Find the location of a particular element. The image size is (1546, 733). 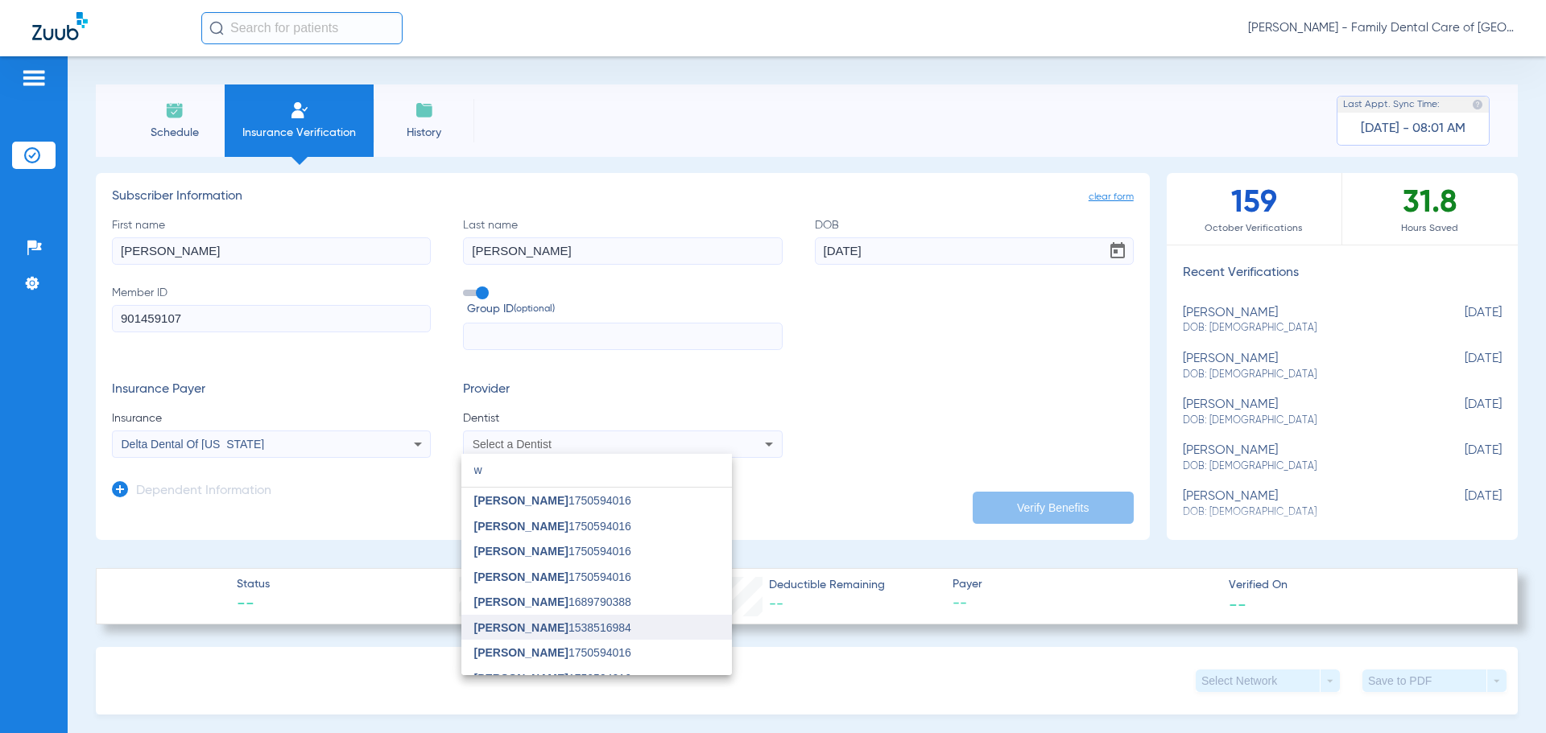

span: 1538516984 is located at coordinates (552, 628).